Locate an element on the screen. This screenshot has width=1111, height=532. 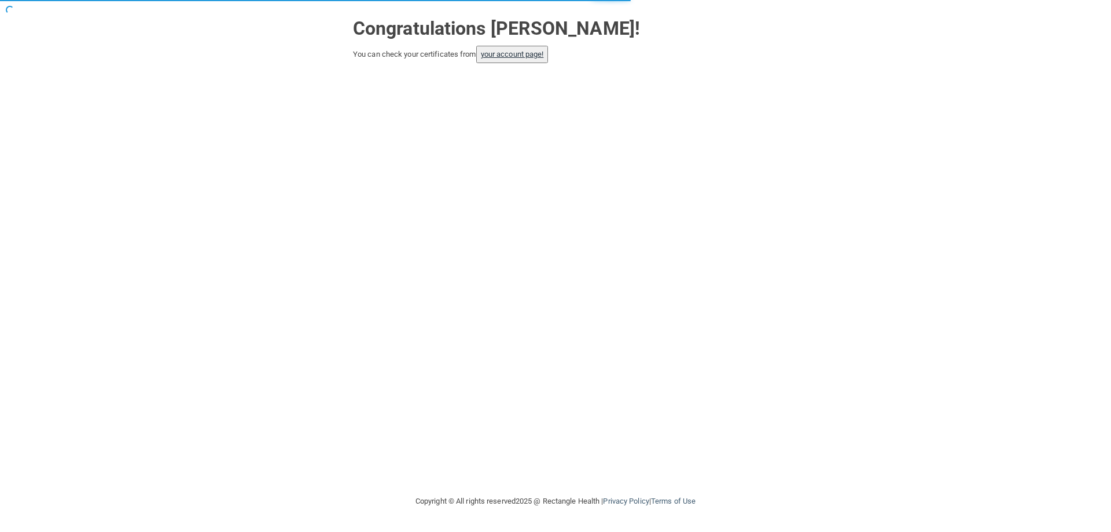
div: Copyright © All rights reserved 2025 @ Rectangle Health | | is located at coordinates (556, 501).